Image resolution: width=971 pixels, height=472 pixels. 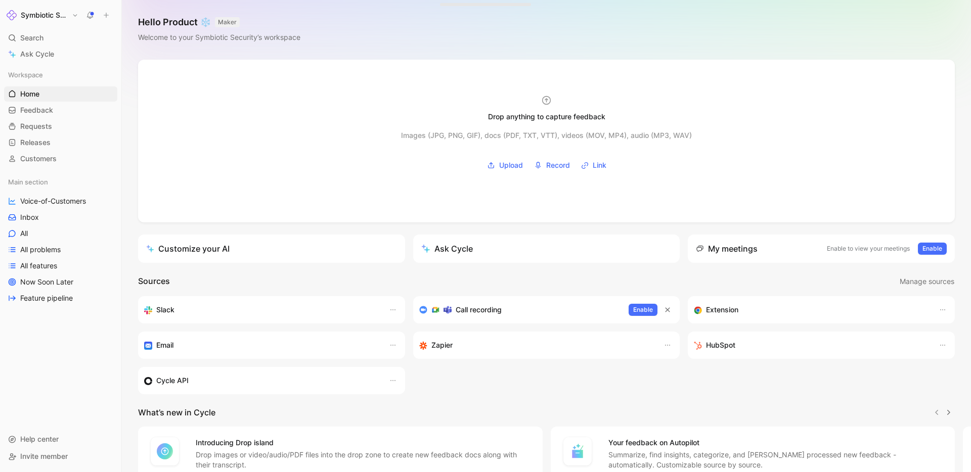 I want to click on a: Inbox, so click(x=61, y=217).